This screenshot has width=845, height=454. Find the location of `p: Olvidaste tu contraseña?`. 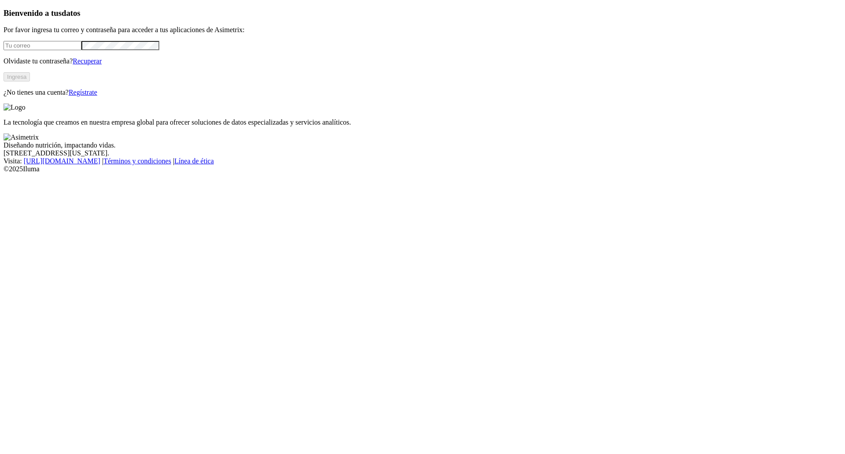

p: Olvidaste tu contraseña? is located at coordinates (422, 61).